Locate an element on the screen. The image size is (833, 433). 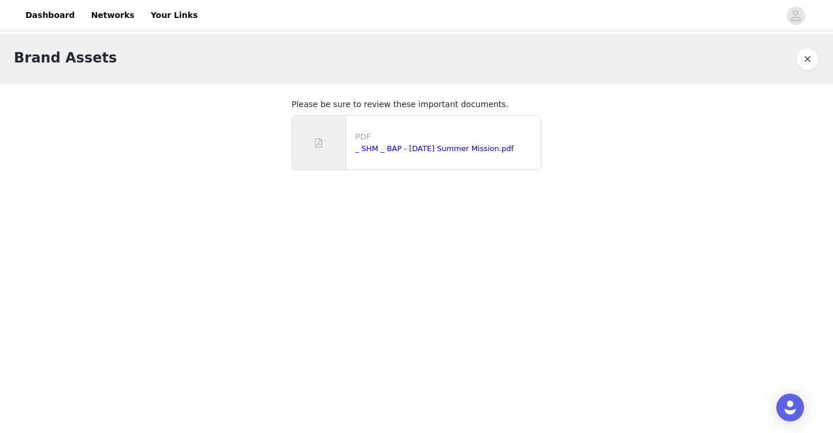
h1: Brand Assets is located at coordinates (65, 58).